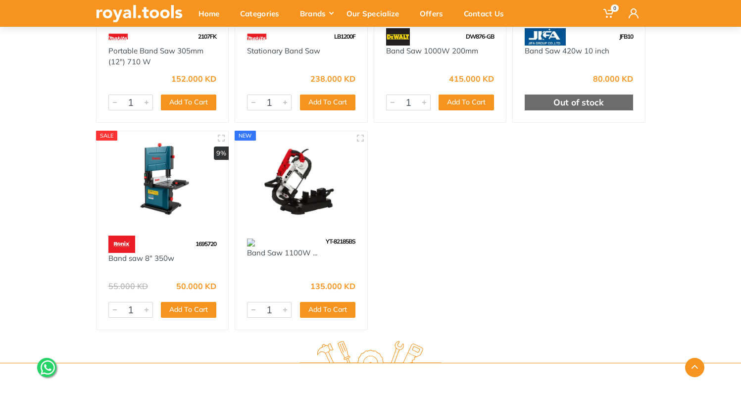 The width and height of the screenshot is (741, 395). What do you see at coordinates (141, 258) in the screenshot?
I see `a: Band saw 8" 350w` at bounding box center [141, 258].